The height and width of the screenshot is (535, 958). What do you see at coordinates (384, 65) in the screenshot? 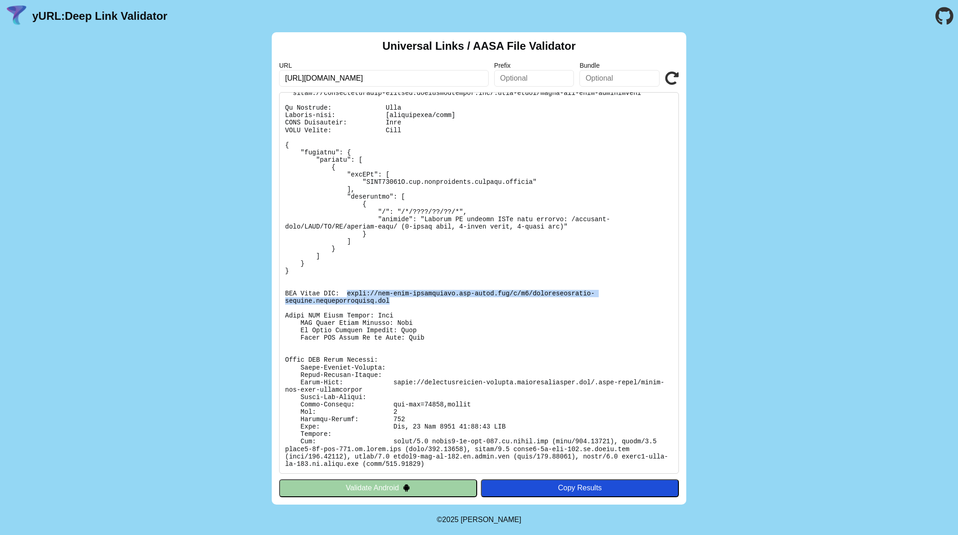
I see `label: URL` at bounding box center [384, 65].